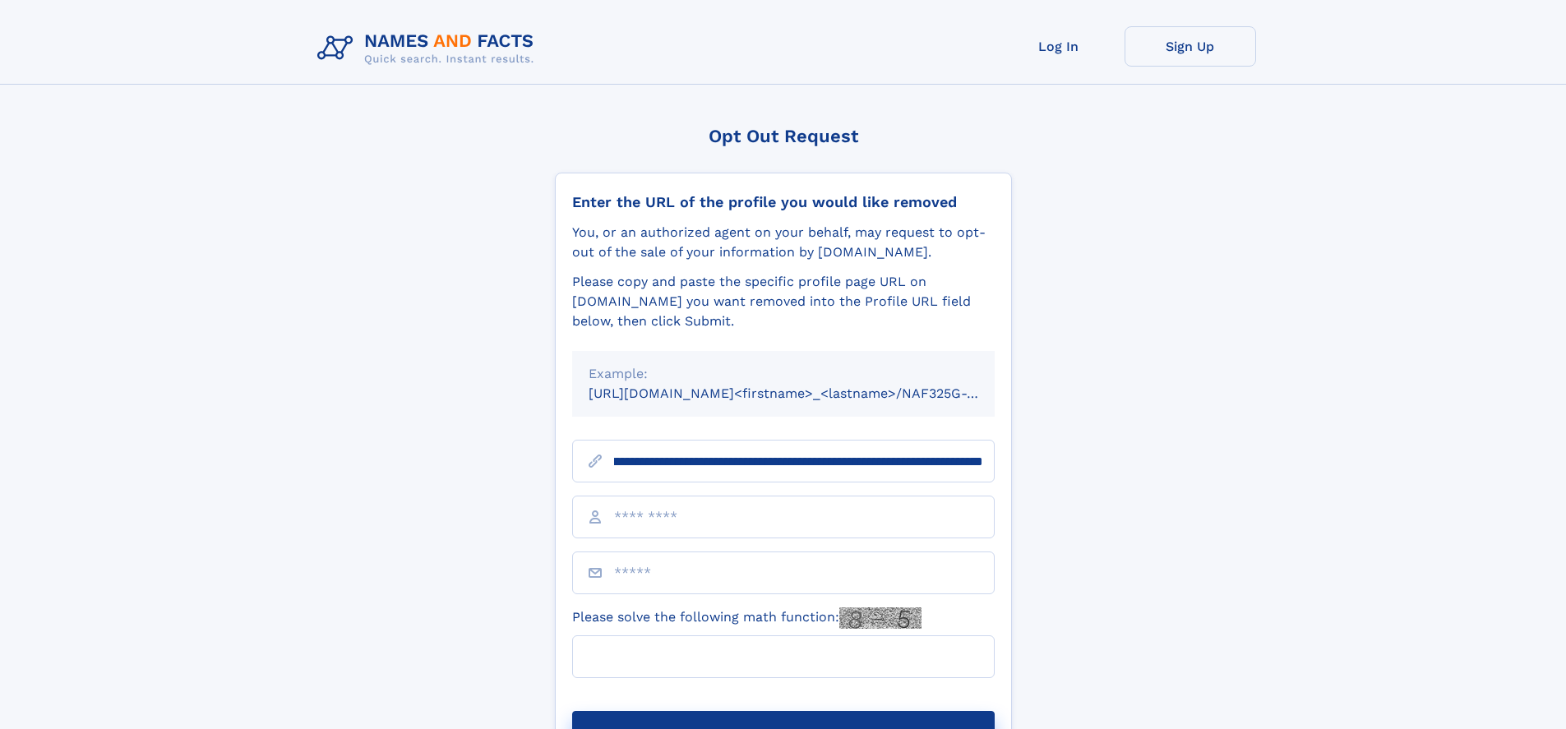  I want to click on div: You, or an authorized agent on your behalf, may request to opt-out of the sale of your informatio..., so click(783, 242).